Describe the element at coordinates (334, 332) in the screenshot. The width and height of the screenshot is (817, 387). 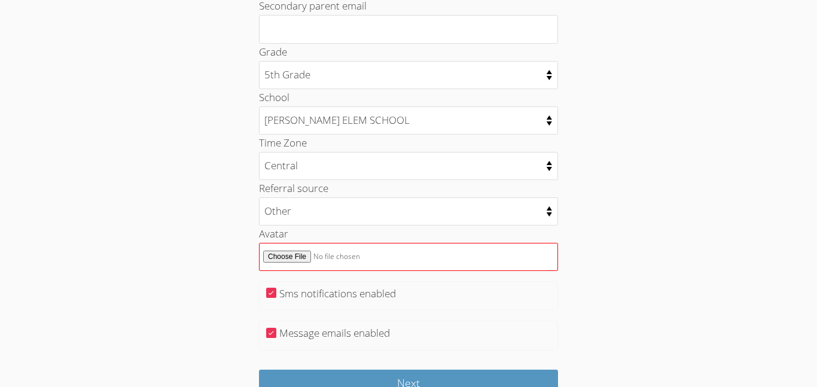
I see `label: Message emails enabled` at that location.